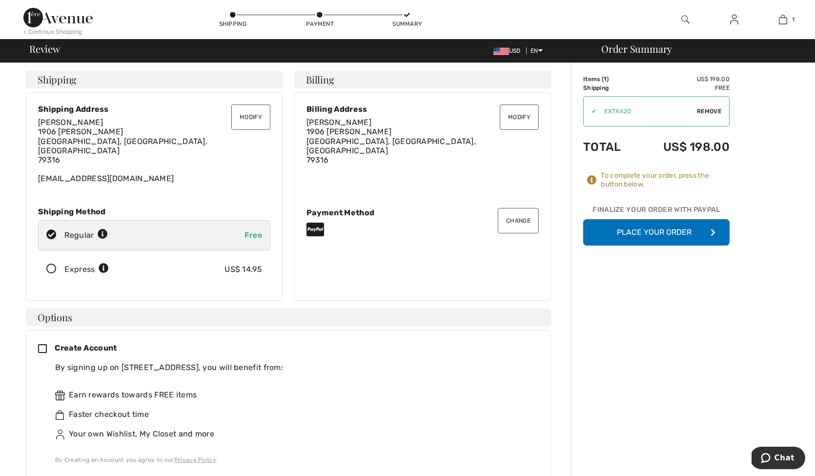  I want to click on td: Items ( ), so click(610, 79).